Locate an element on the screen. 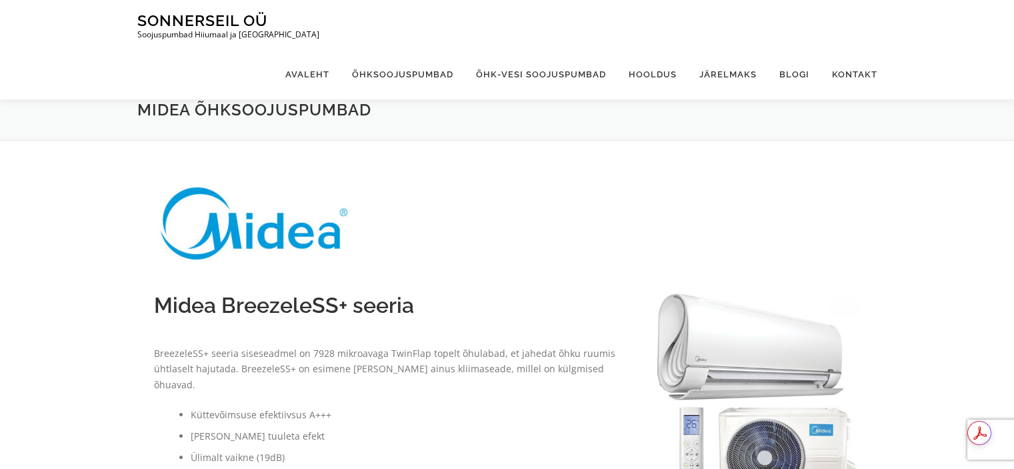 The height and width of the screenshot is (469, 1014). a: Õhksoojuspumbad is located at coordinates (403, 74).